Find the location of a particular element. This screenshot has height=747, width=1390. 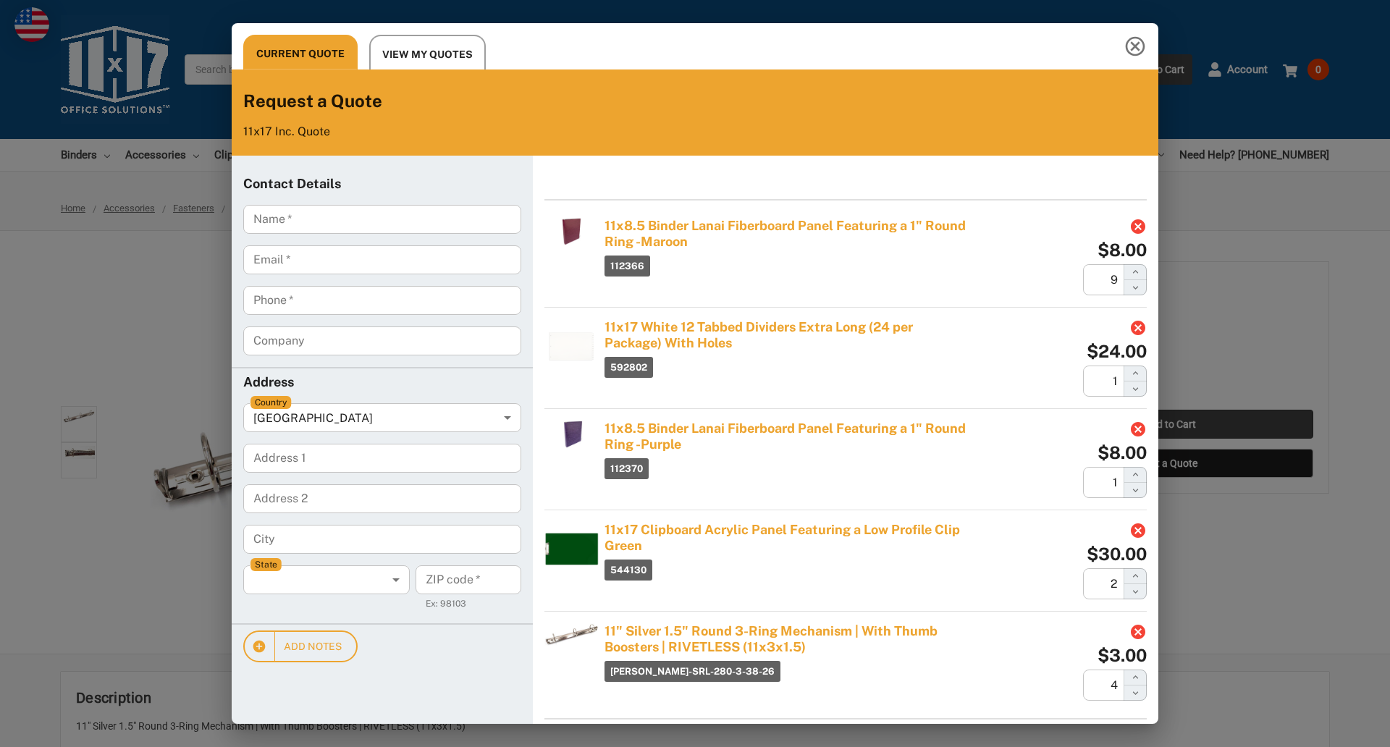

span: Current Quote is located at coordinates (300, 54).